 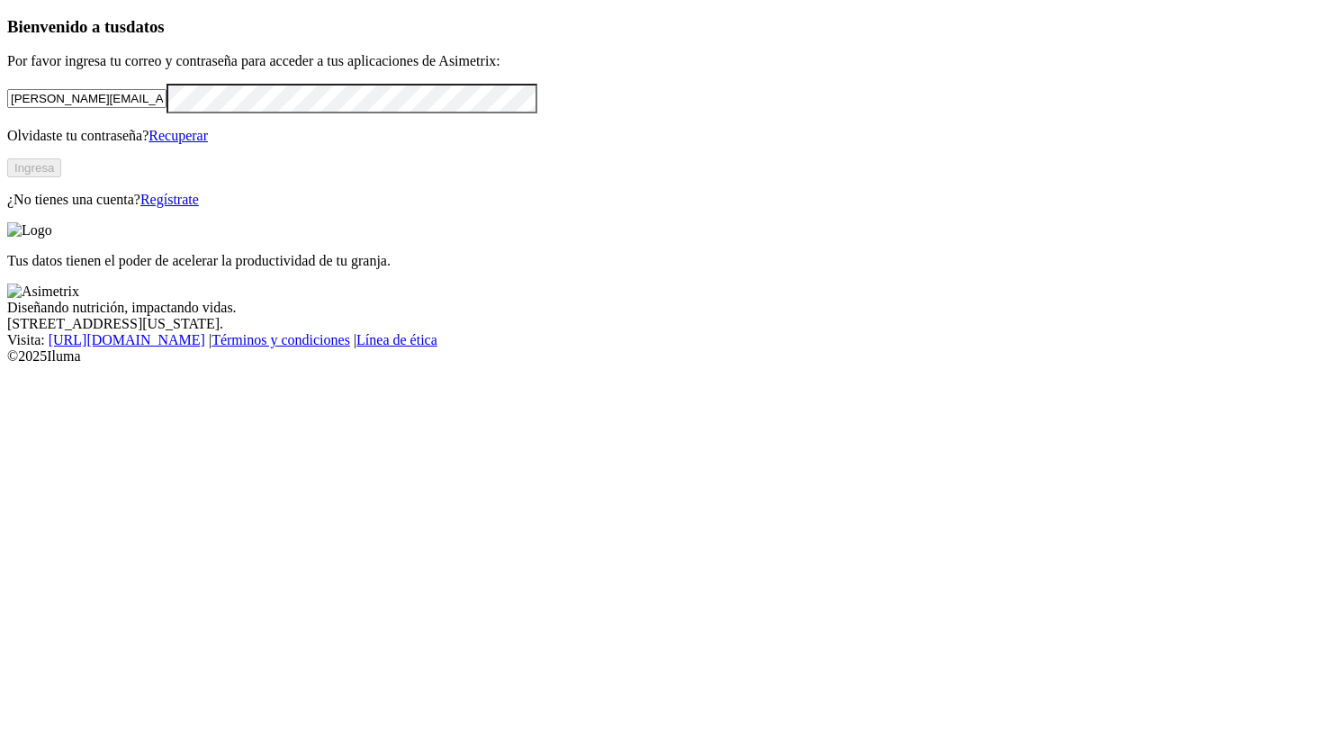 I want to click on button: Ingresa, so click(x=34, y=167).